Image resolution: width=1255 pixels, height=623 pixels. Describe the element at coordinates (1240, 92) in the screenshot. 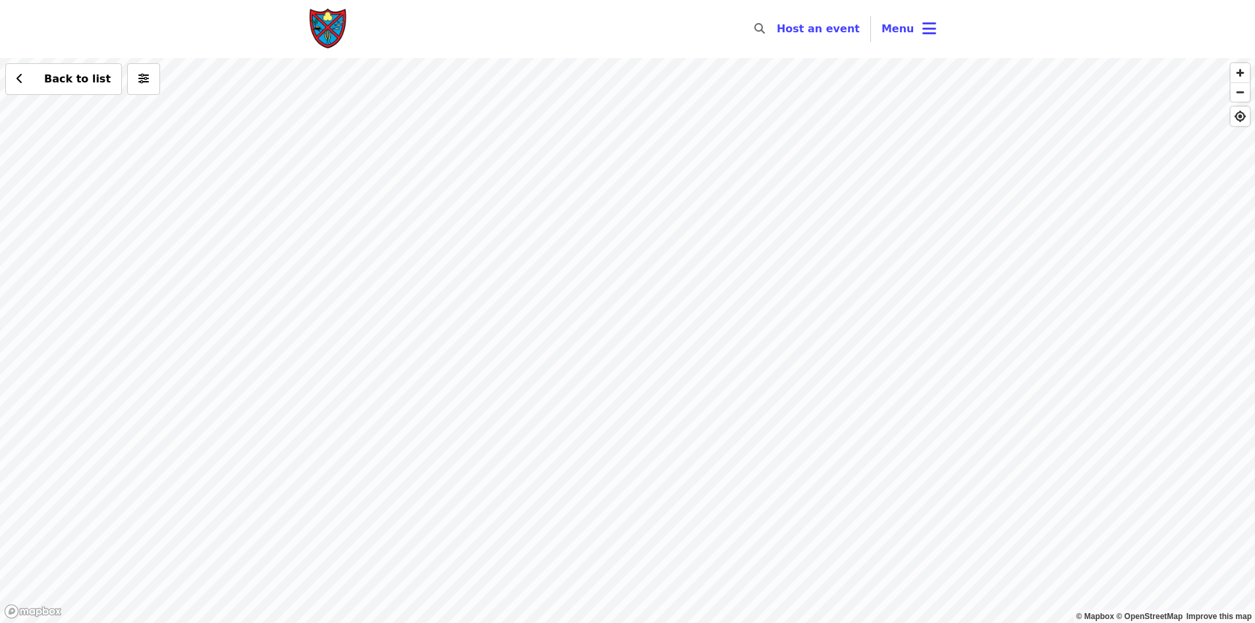

I see `button: Zoom Out` at that location.